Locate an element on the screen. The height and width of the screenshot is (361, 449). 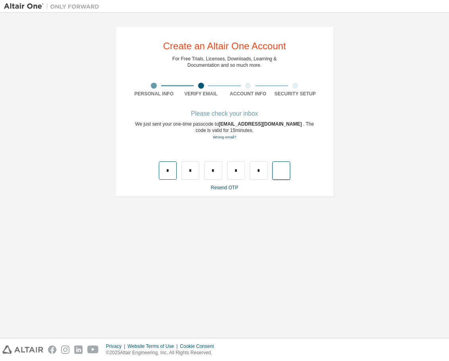
img: youtube.svg is located at coordinates (93, 349).